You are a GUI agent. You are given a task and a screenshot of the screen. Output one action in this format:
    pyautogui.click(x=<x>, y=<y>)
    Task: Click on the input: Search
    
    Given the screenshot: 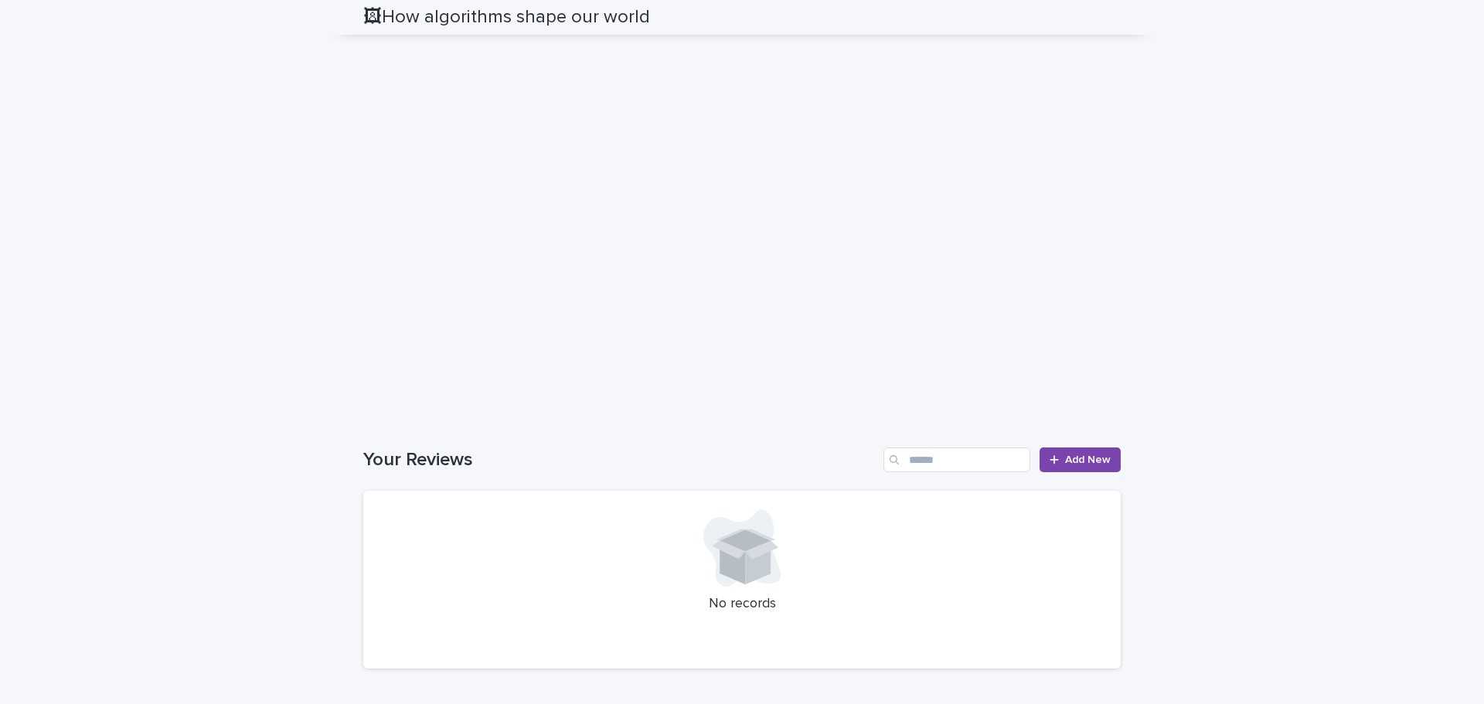 What is the action you would take?
    pyautogui.click(x=957, y=460)
    